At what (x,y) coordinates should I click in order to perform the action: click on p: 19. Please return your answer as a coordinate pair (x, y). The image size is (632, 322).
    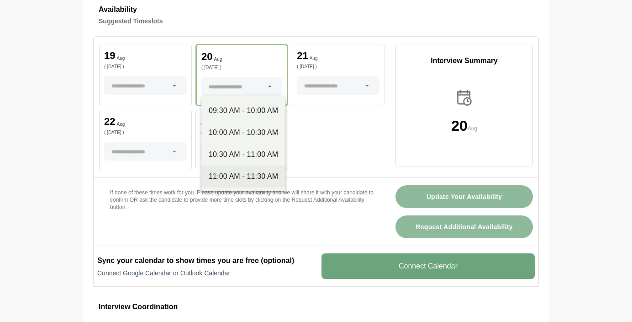
    Looking at the image, I should click on (110, 56).